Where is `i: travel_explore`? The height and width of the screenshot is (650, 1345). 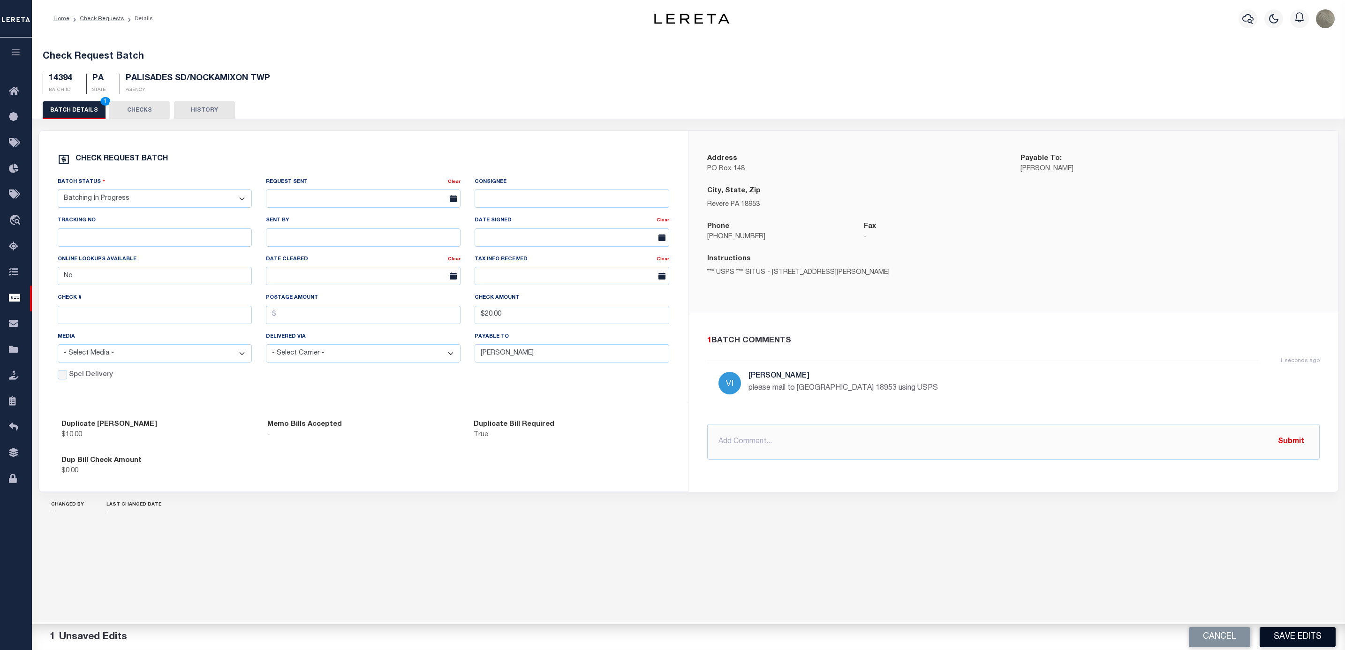
i: travel_explore is located at coordinates (16, 221).